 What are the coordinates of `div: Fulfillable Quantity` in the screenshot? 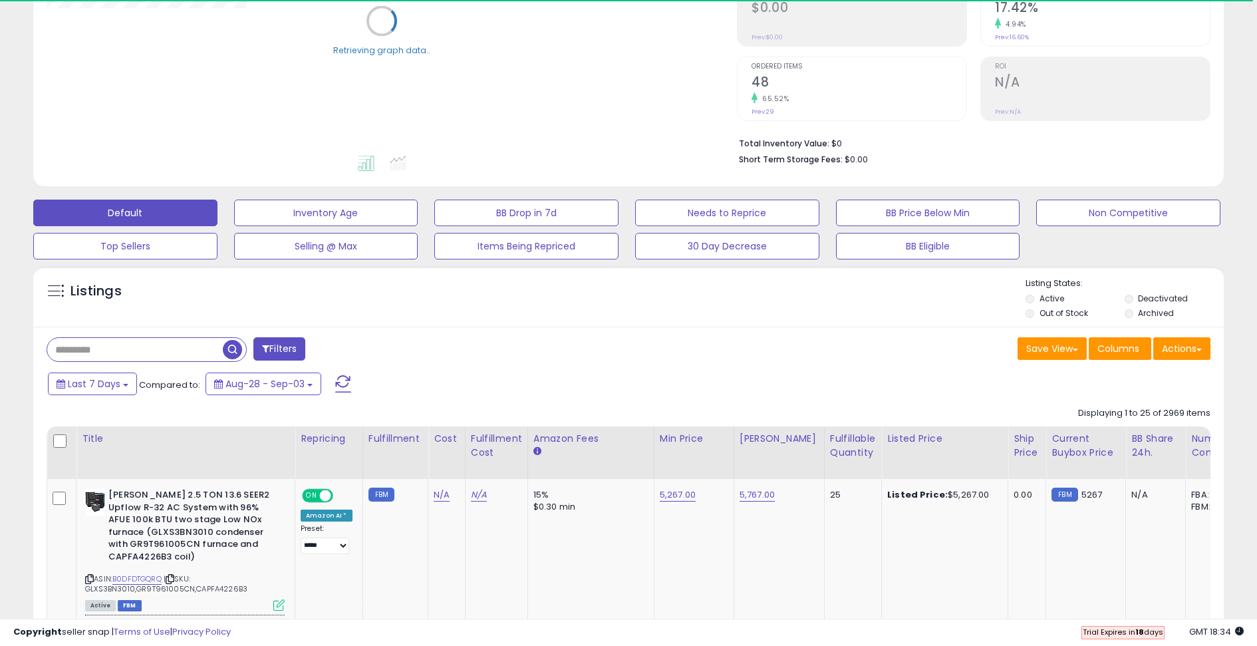 It's located at (852, 445).